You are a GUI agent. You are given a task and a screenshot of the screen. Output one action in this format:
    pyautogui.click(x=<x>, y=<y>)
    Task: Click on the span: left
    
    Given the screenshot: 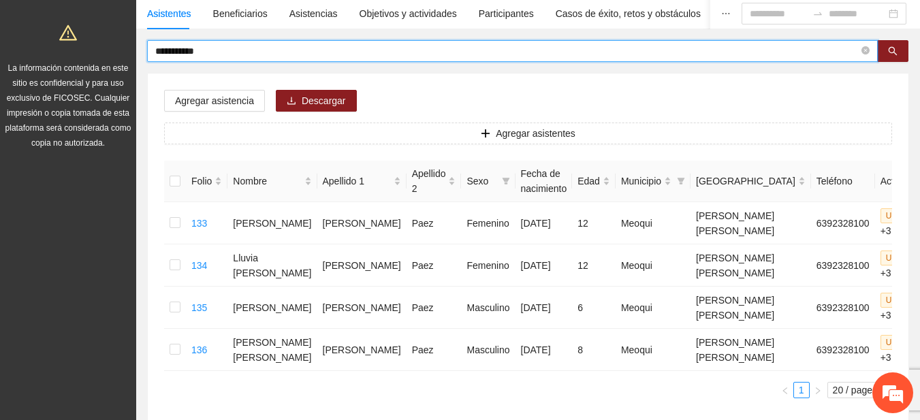 What is the action you would take?
    pyautogui.click(x=785, y=391)
    